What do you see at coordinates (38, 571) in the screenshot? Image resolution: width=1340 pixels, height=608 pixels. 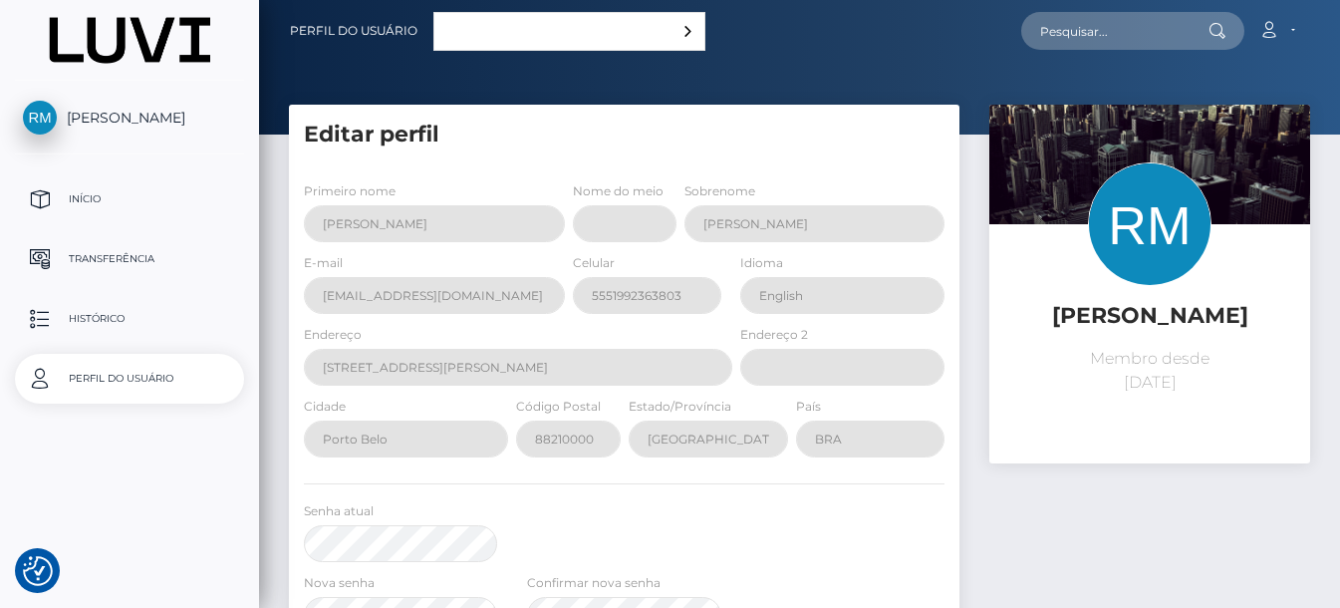 I see `img: Revisit consent button` at bounding box center [38, 571].